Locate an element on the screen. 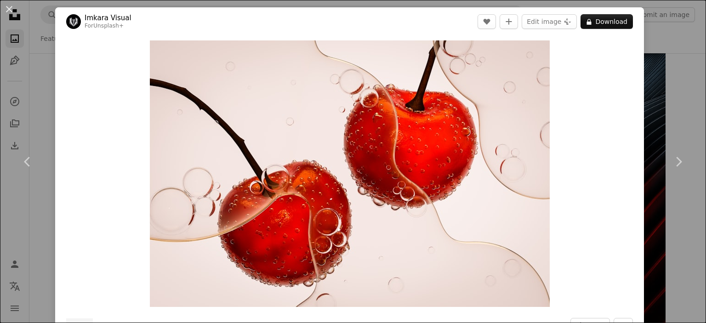 The image size is (706, 323). button: Download is located at coordinates (606, 22).